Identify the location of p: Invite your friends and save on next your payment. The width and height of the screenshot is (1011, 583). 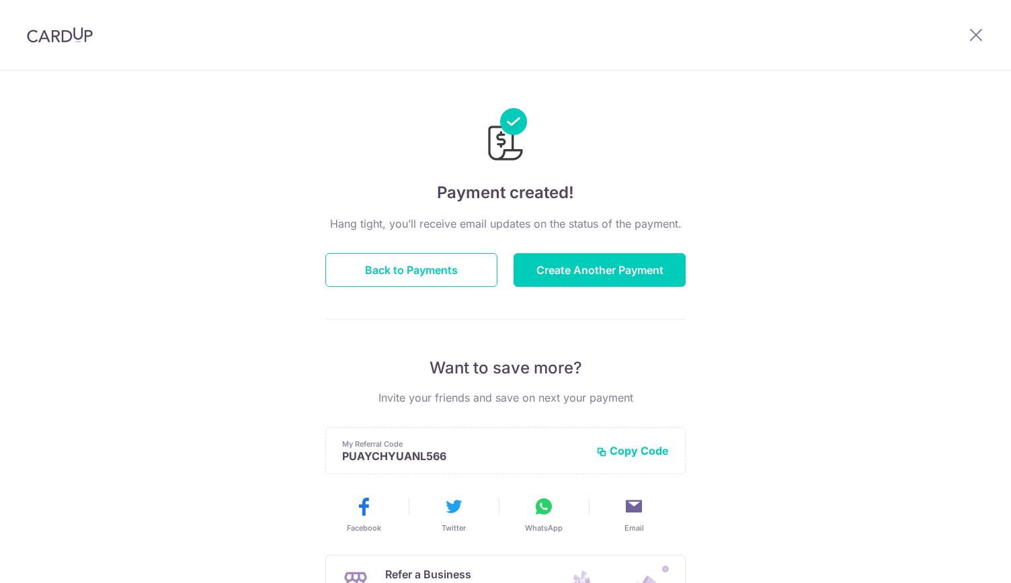
(505, 398).